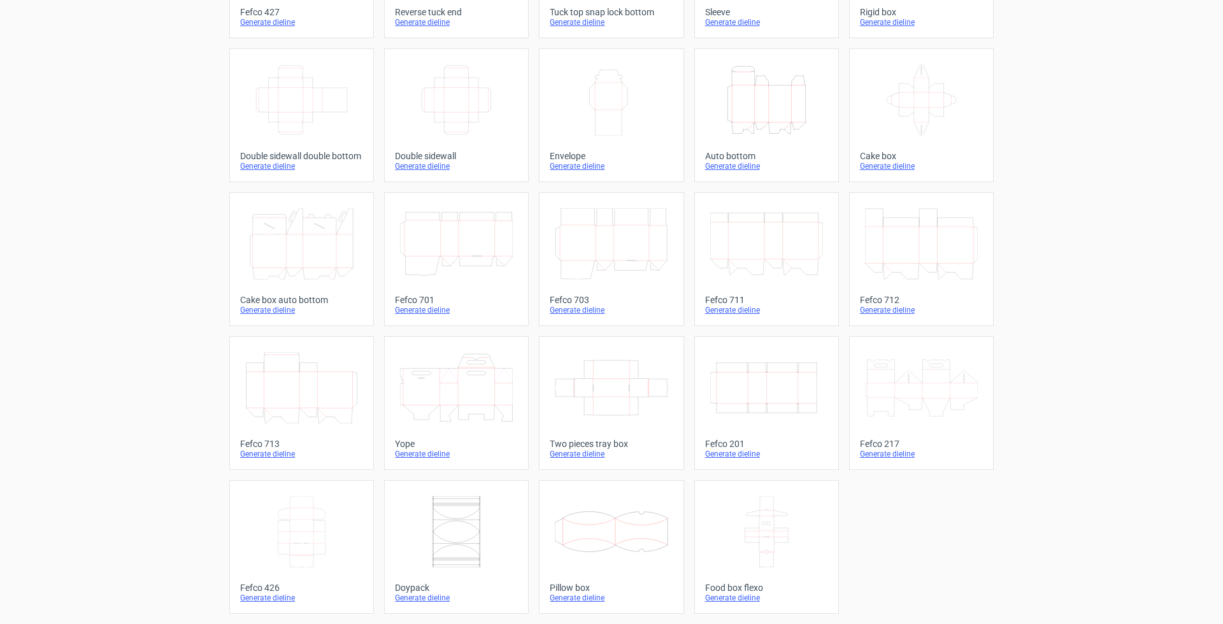  Describe the element at coordinates (456, 403) in the screenshot. I see `a: YopeGenerate dieline` at that location.